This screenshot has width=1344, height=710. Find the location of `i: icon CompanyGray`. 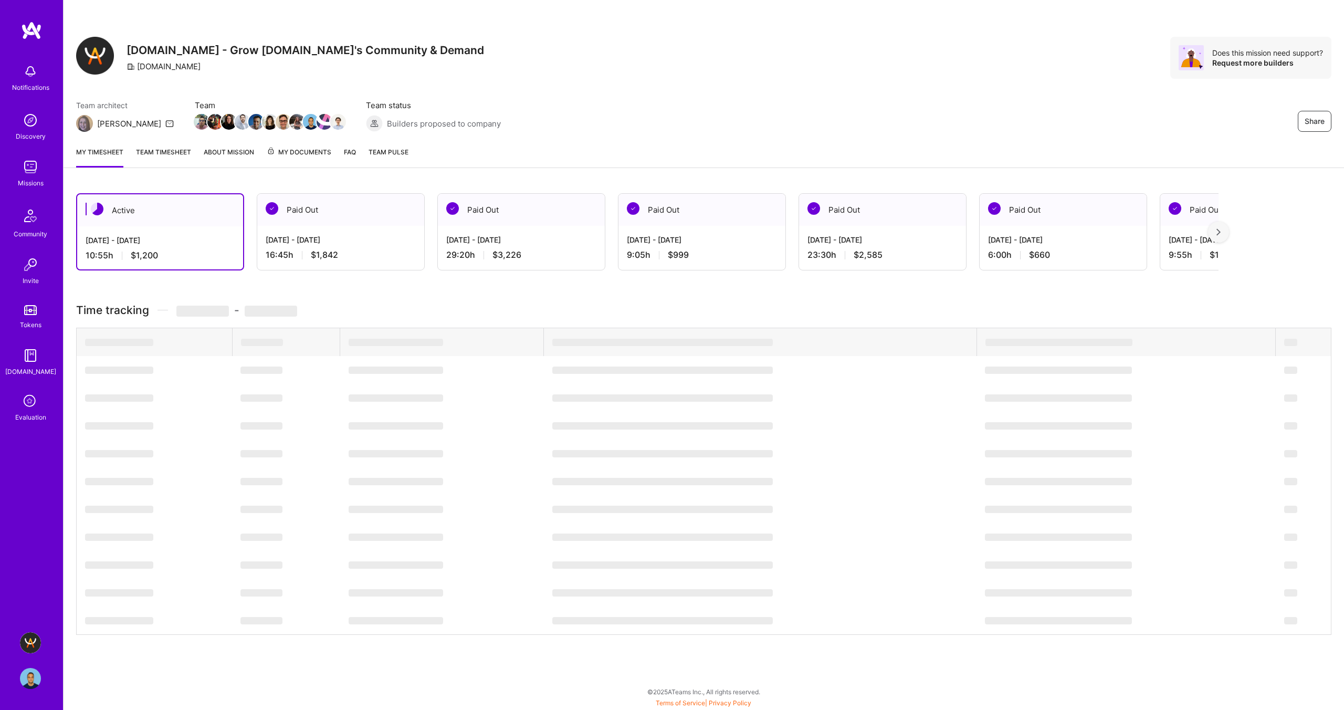

i: icon CompanyGray is located at coordinates (131, 67).